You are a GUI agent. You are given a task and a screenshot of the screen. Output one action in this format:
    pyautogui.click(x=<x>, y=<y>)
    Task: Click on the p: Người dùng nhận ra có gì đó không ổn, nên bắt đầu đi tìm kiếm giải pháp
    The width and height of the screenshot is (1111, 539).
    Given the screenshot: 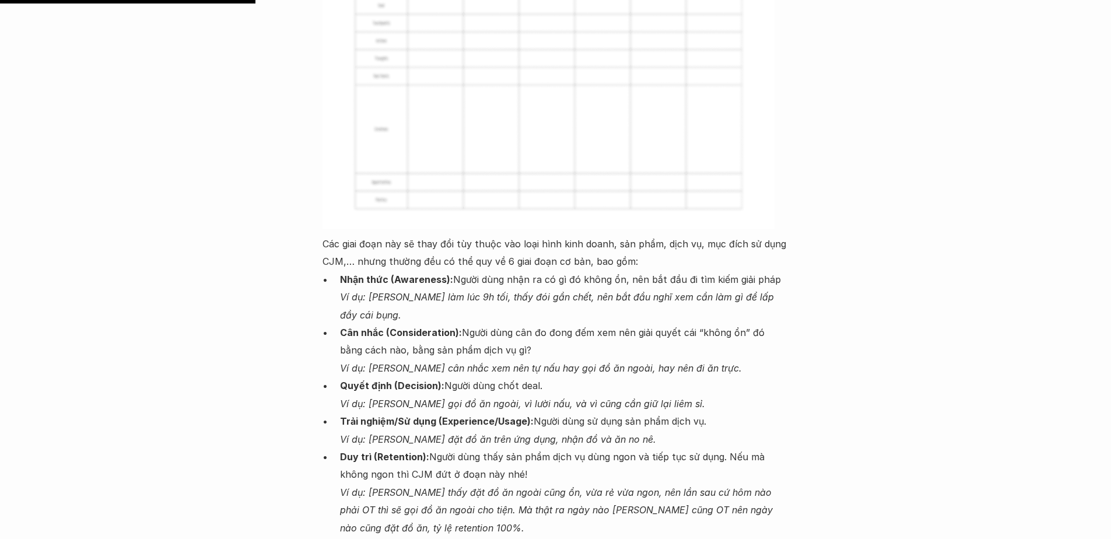 What is the action you would take?
    pyautogui.click(x=564, y=297)
    